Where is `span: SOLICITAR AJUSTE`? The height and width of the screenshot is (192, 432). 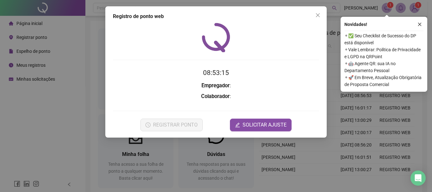 span: SOLICITAR AJUSTE is located at coordinates (264, 125).